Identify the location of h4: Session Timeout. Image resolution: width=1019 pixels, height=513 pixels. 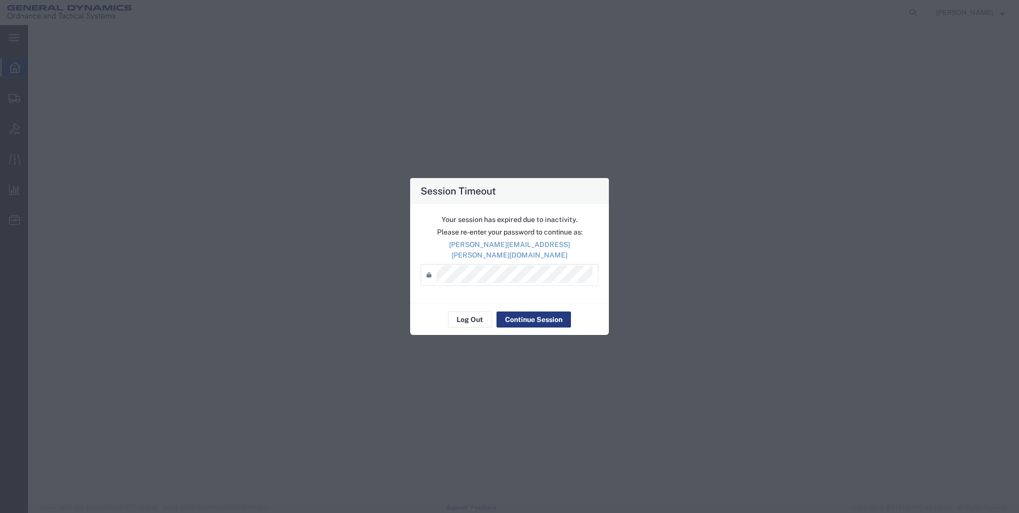
(458, 190).